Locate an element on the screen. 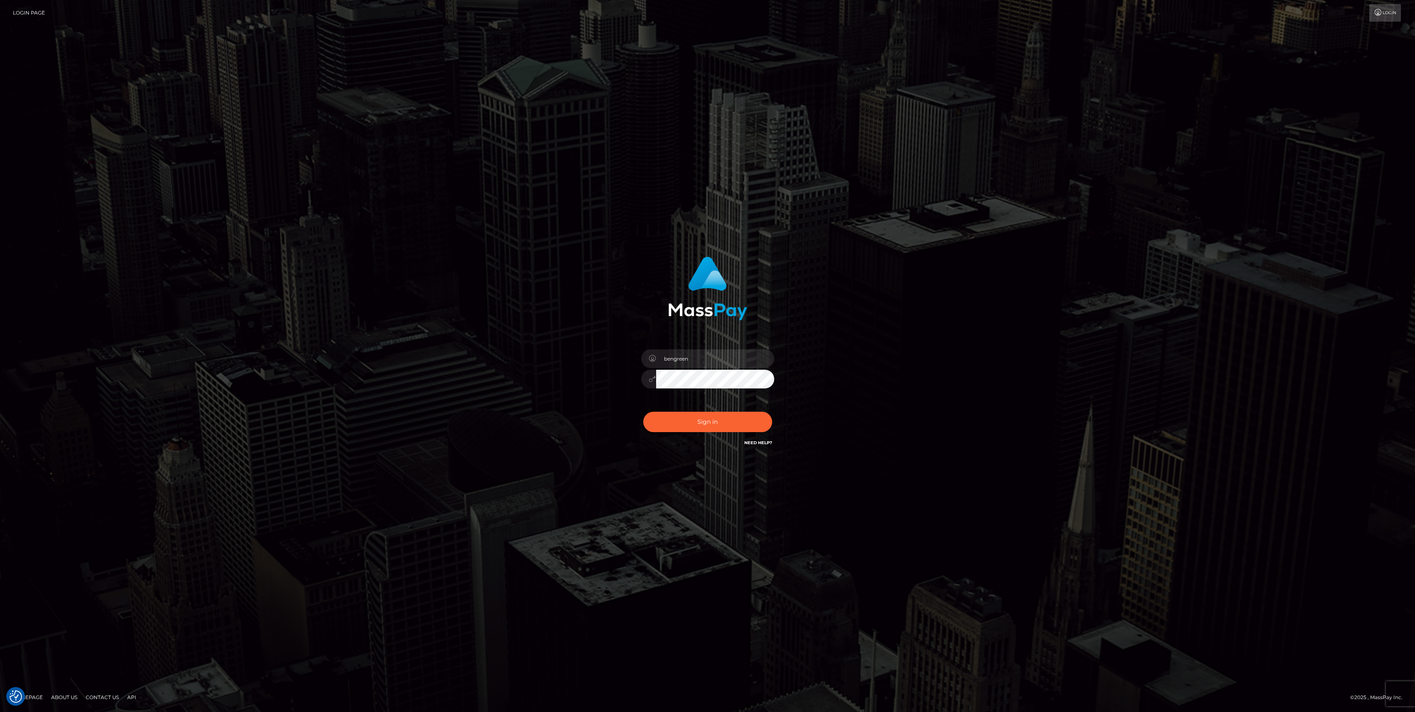  img: Revisit consent button is located at coordinates (16, 696).